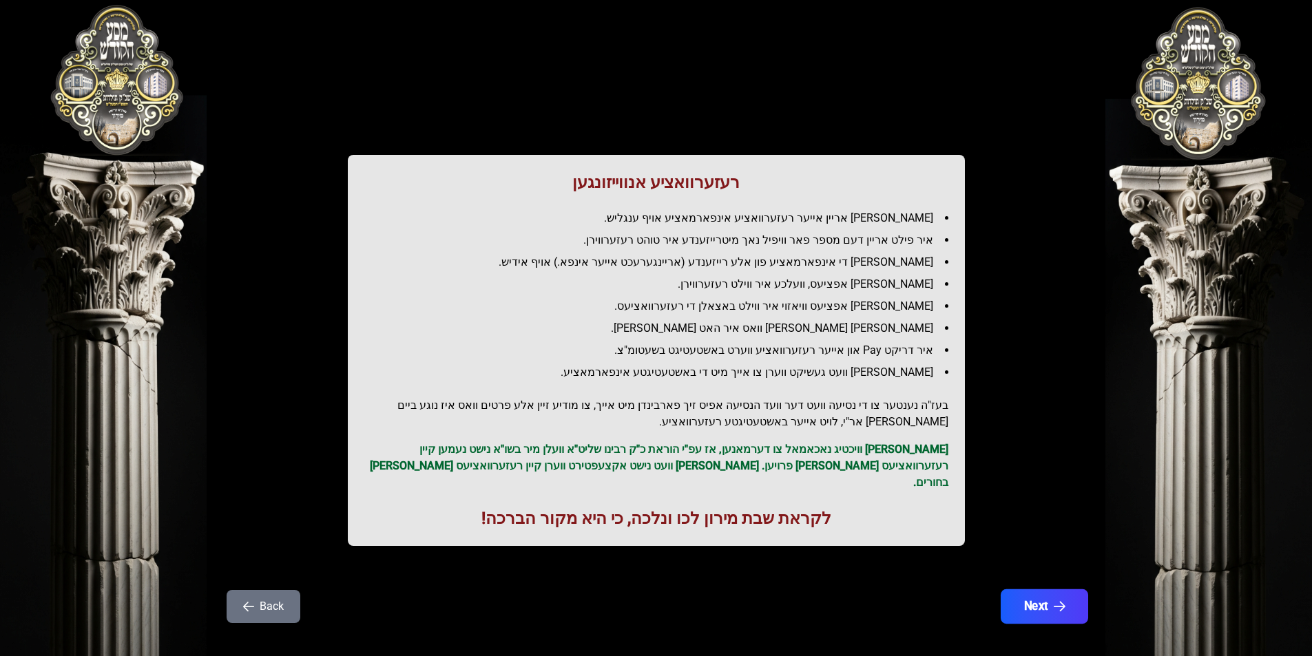  I want to click on h2: בעז"ה נענטער צו די נסיעה וועט דער וועד הנסיעה אפיס זיך פארבינדן מיט אייך, צו מודיע זיין אלע פרטים..., so click(656, 414).